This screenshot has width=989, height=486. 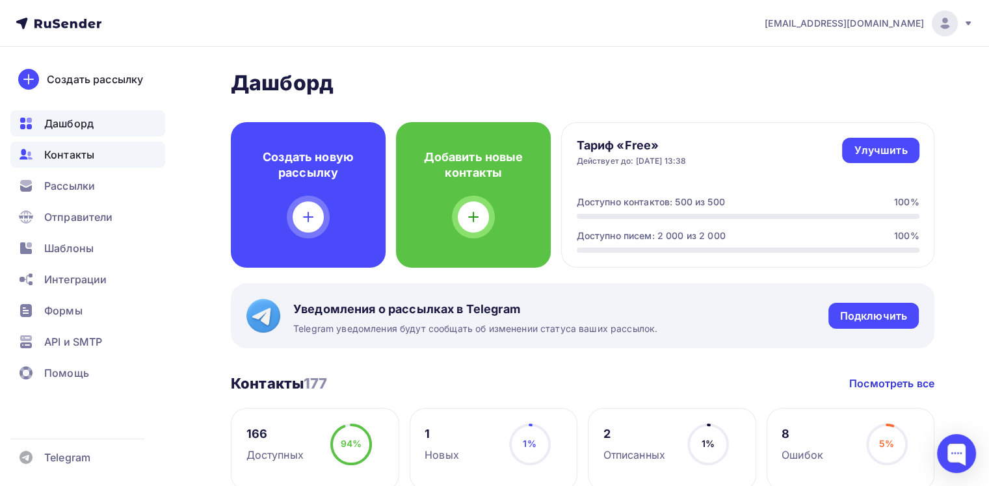 I want to click on h4: Тариф «Free», so click(x=632, y=146).